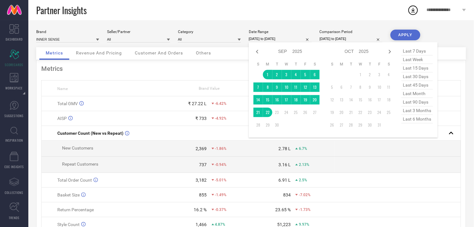 The width and height of the screenshot is (474, 227). What do you see at coordinates (380, 87) in the screenshot?
I see `td: Fri Oct 10 2025` at bounding box center [380, 87].